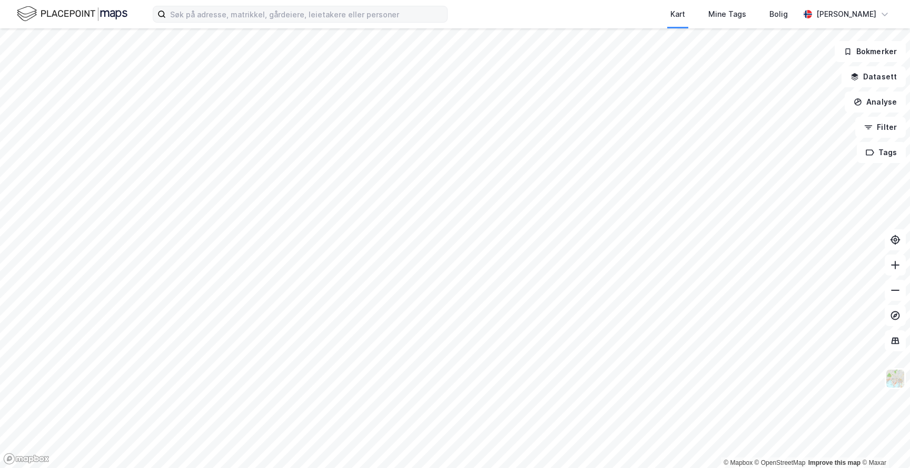 This screenshot has width=910, height=468. I want to click on button: Bokmerker, so click(870, 52).